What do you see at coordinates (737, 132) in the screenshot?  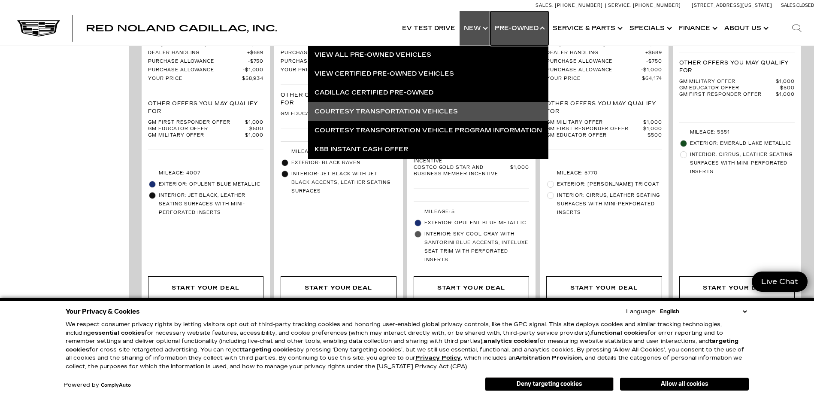 I see `li: Mileage: 5551` at bounding box center [737, 132].